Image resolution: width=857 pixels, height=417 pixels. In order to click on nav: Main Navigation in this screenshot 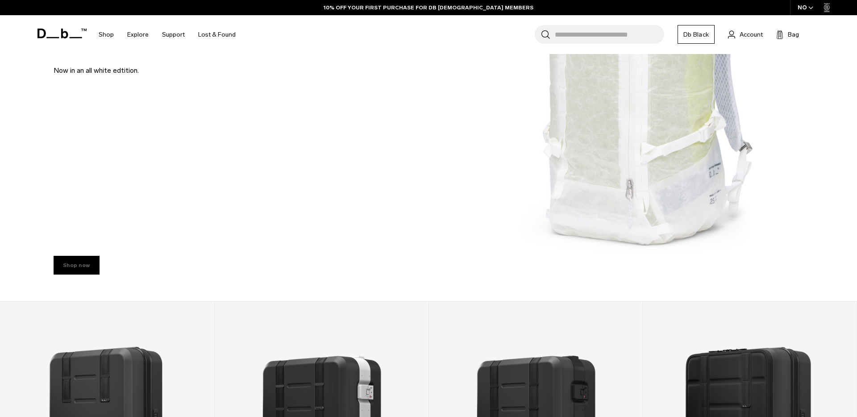, I will do `click(167, 34)`.